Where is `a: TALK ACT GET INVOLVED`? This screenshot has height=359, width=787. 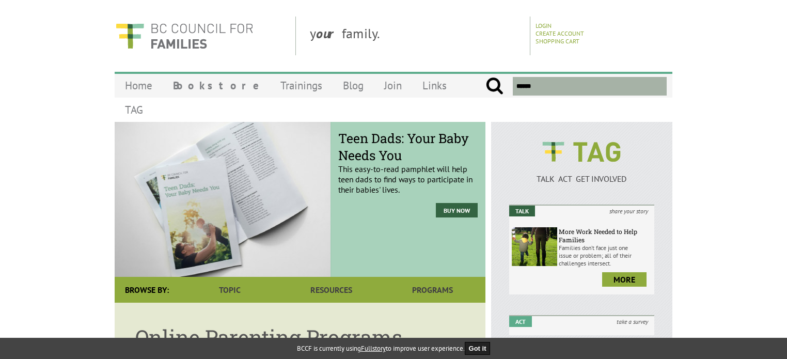
a: TALK ACT GET INVOLVED is located at coordinates (582, 174).